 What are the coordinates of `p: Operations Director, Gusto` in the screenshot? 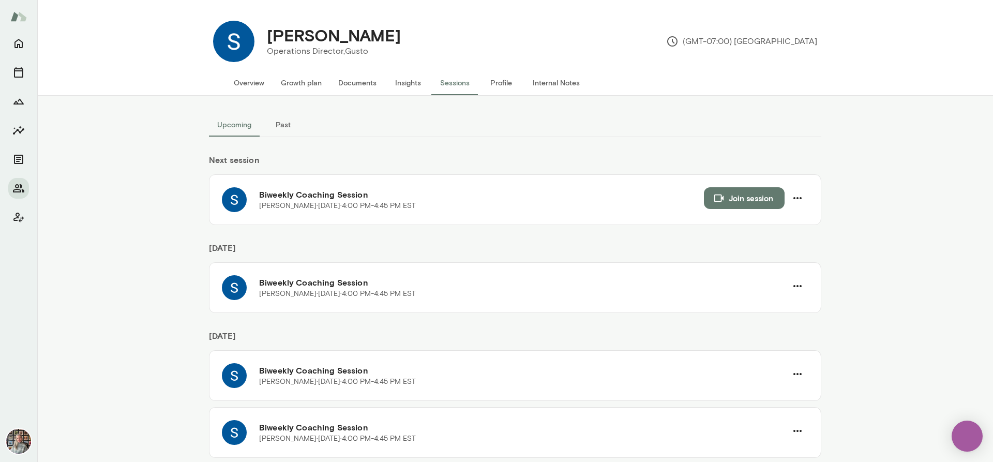 It's located at (334, 51).